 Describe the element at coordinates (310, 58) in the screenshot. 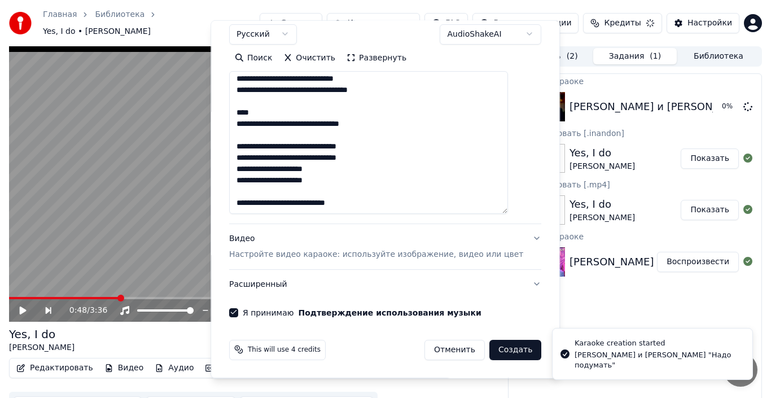

I see `button: Очистить` at that location.